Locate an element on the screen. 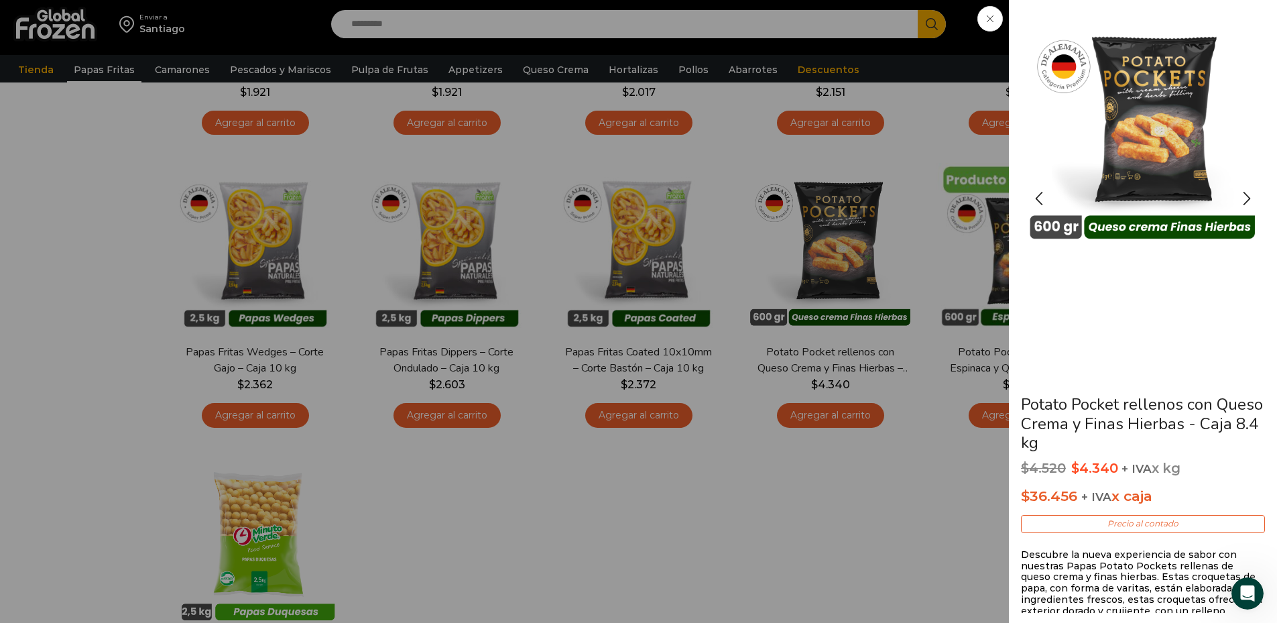  div: Previous slide is located at coordinates (1039, 198).